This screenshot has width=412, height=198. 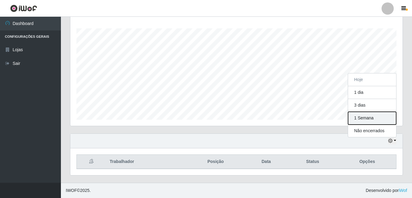 What do you see at coordinates (146, 162) in the screenshot?
I see `th: Trabalhador` at bounding box center [146, 162].